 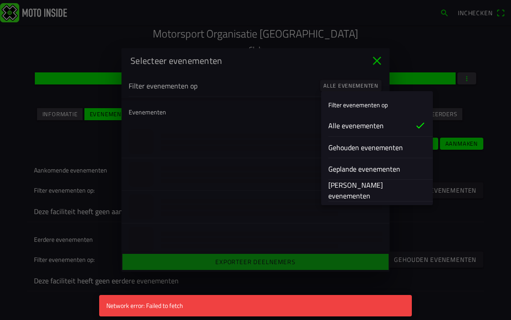 I want to click on ion-icon: checkmark, so click(x=421, y=126).